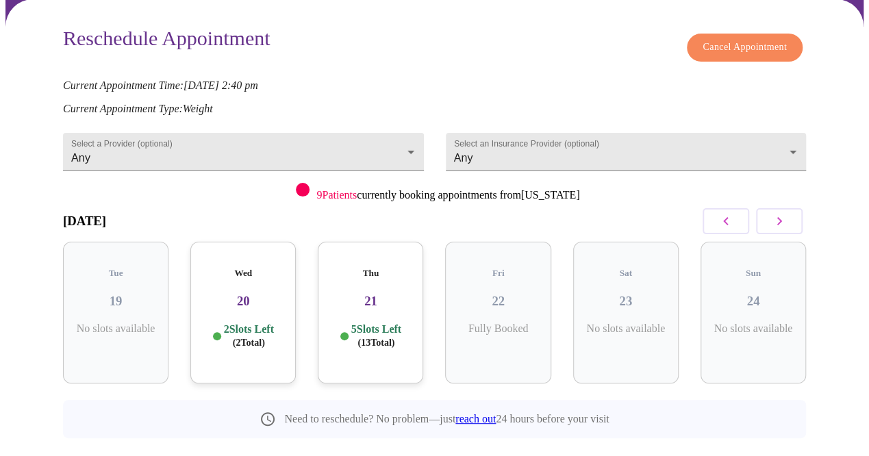 The height and width of the screenshot is (456, 869). I want to click on p: Need to reschedule? No problem—just 24 hours before your visit, so click(446, 419).